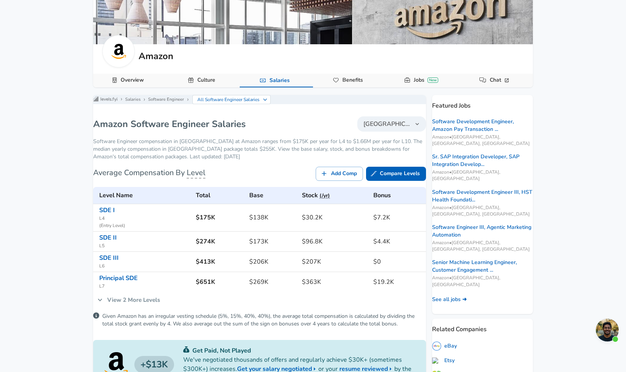 This screenshot has width=626, height=372. Describe the element at coordinates (219, 282) in the screenshot. I see `h6: $651K` at that location.